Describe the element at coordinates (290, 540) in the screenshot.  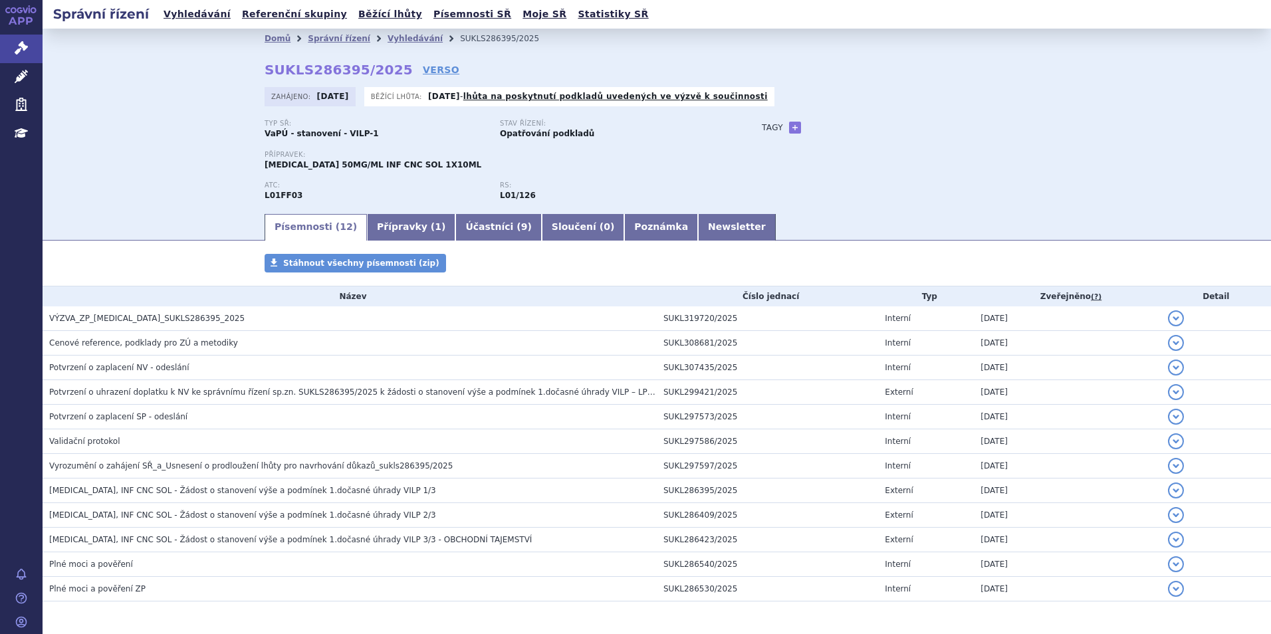
I see `span: IMFINZI, INF CNC SOL - Žádost o stanovení výše a podmínek 1.dočasné úhrady VILP 3/3 - OBCHODNÍ TA...` at that location.